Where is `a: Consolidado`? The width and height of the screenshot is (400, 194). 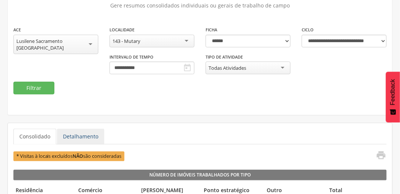 a: Consolidado is located at coordinates (35, 136).